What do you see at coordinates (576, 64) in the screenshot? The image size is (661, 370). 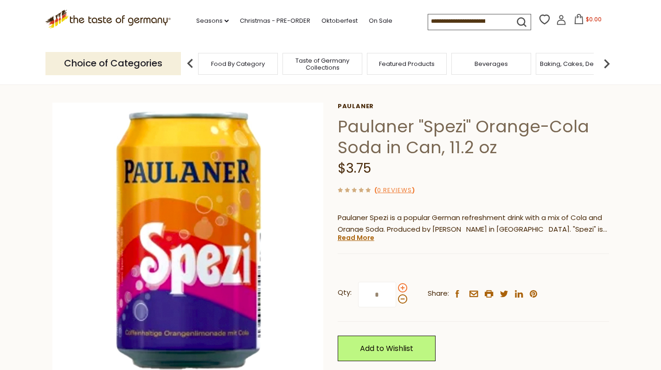 I see `span: Baking, Cakes, Desserts` at bounding box center [576, 64].